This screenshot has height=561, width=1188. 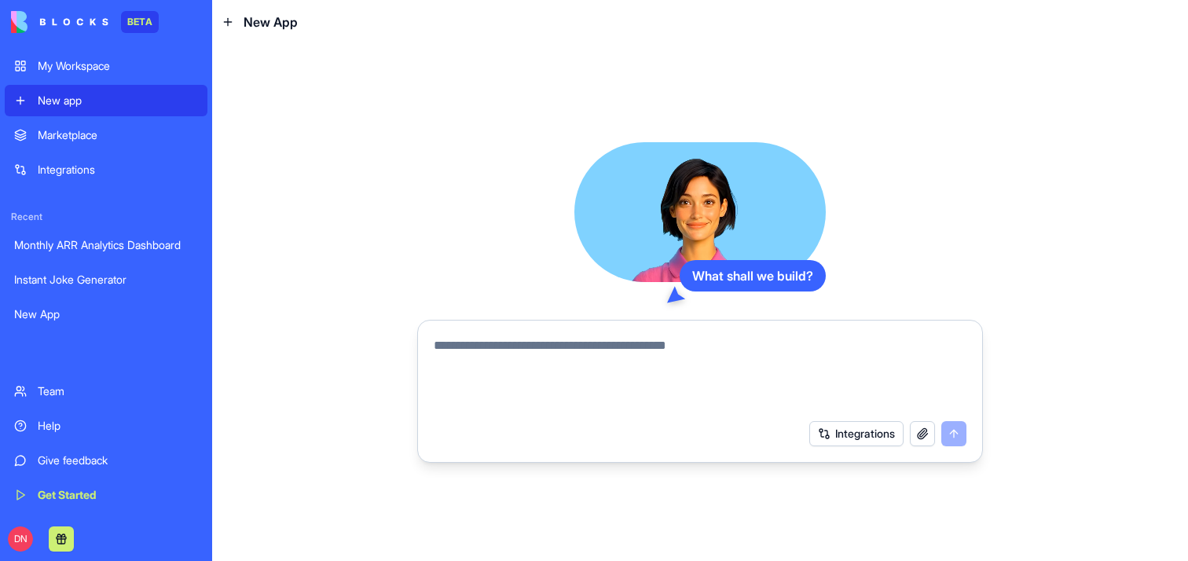 What do you see at coordinates (20, 539) in the screenshot?
I see `span: DN` at bounding box center [20, 539].